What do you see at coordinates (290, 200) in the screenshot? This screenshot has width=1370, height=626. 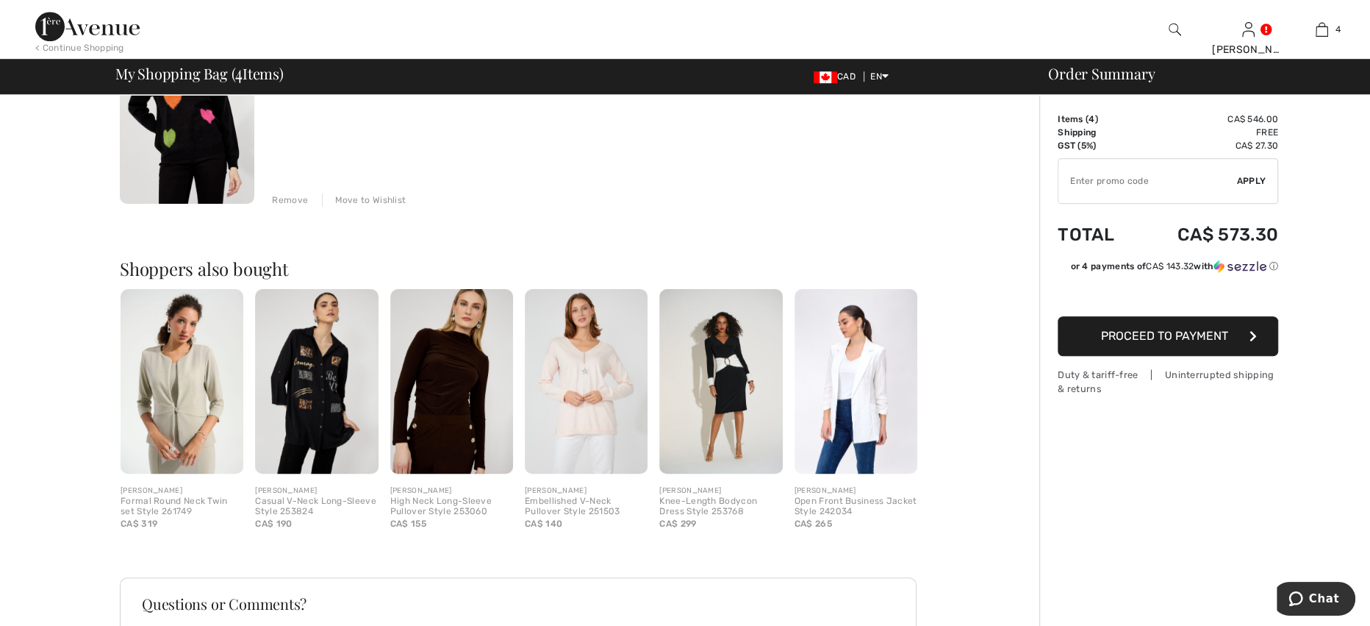 I see `div: Remove` at bounding box center [290, 200].